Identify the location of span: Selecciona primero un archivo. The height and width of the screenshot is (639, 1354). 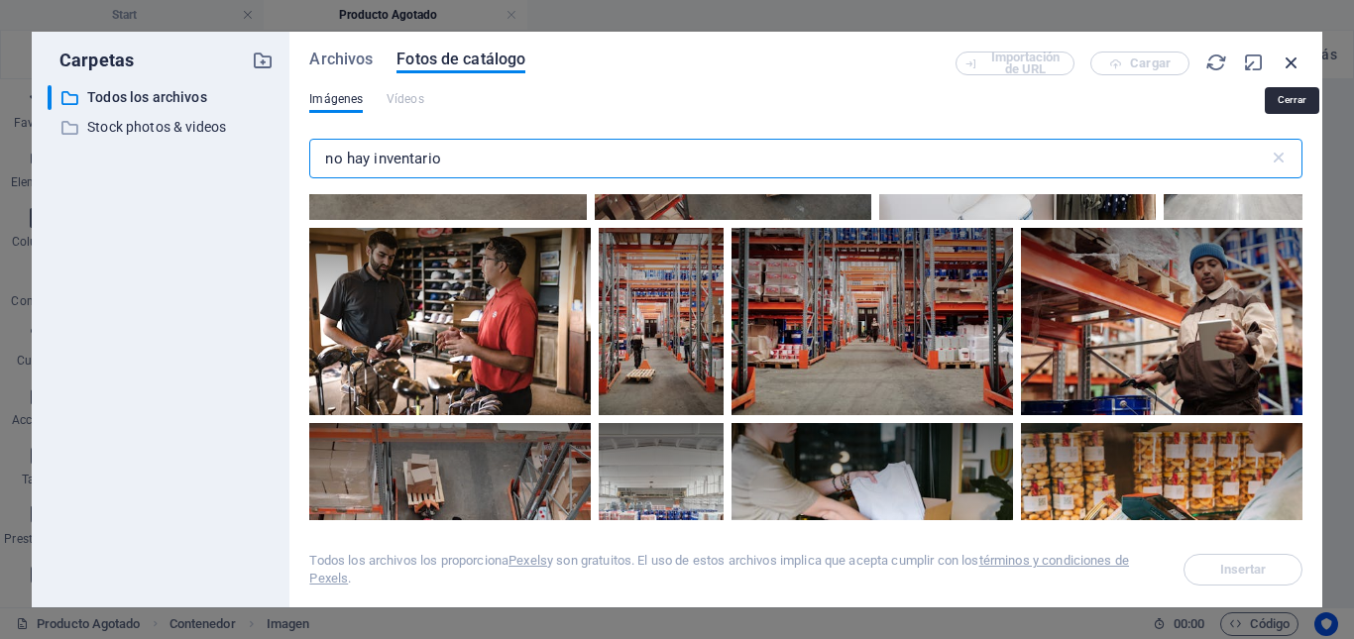
(1243, 570).